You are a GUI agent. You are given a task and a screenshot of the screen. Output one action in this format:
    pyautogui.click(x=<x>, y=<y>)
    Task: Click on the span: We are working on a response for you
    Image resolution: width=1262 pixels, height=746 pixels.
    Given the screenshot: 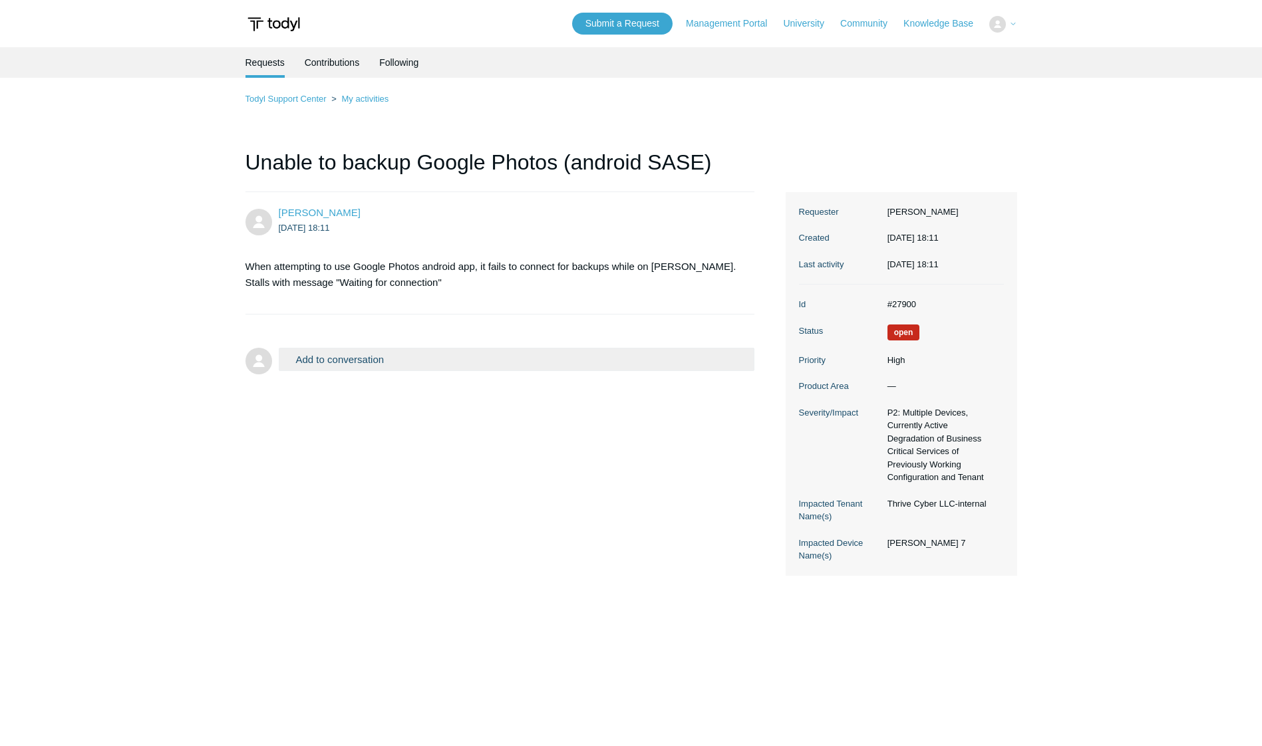 What is the action you would take?
    pyautogui.click(x=903, y=333)
    